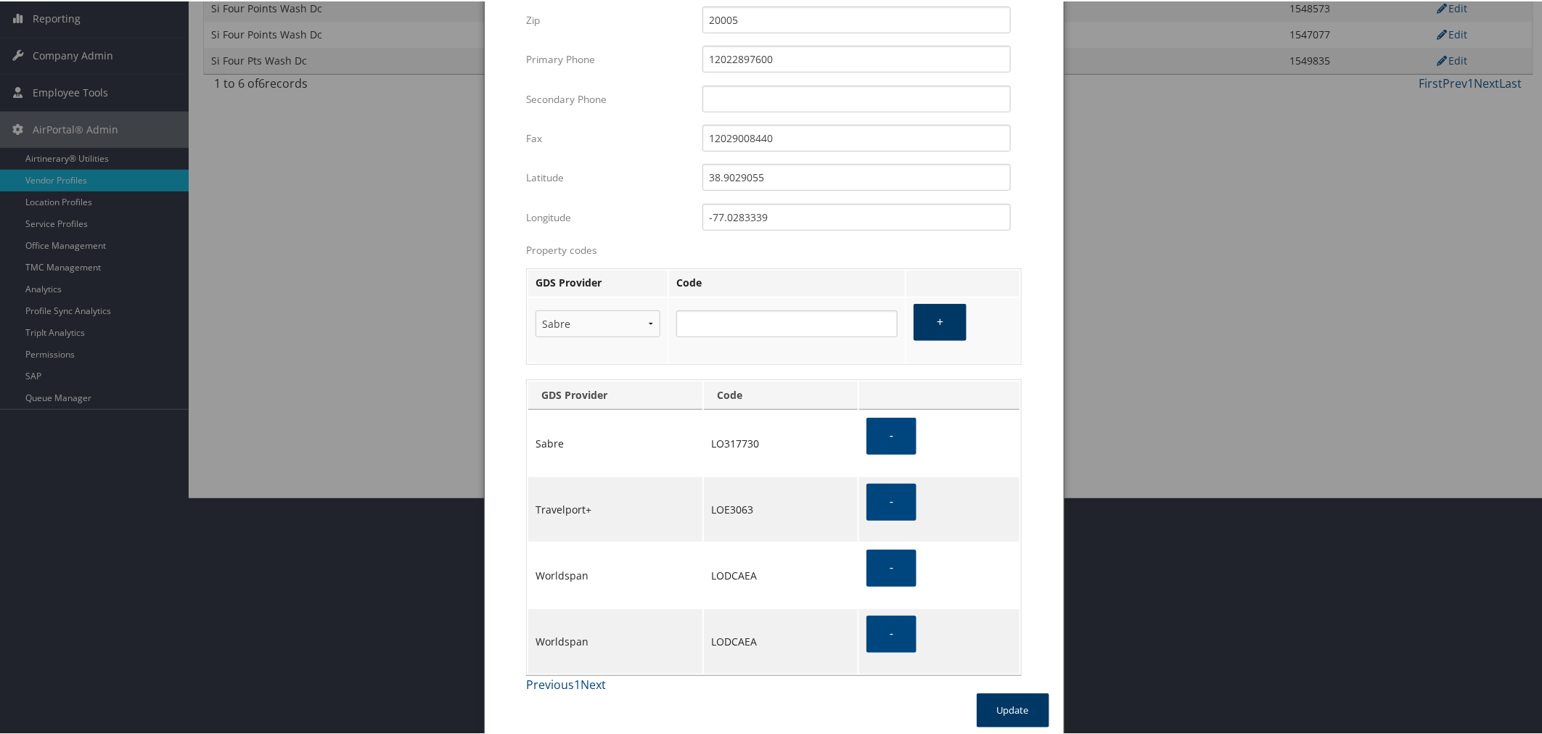  Describe the element at coordinates (1013, 709) in the screenshot. I see `button: Update` at that location.